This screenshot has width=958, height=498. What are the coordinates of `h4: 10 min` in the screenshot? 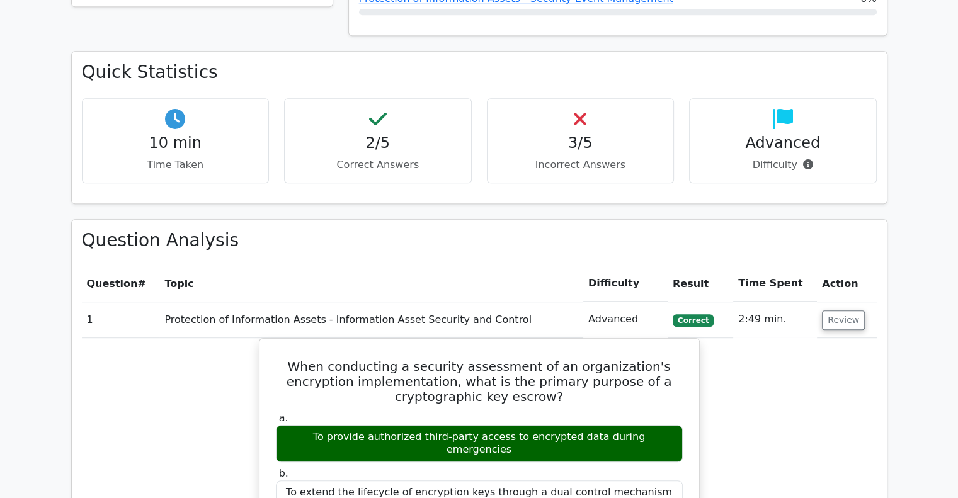 It's located at (176, 143).